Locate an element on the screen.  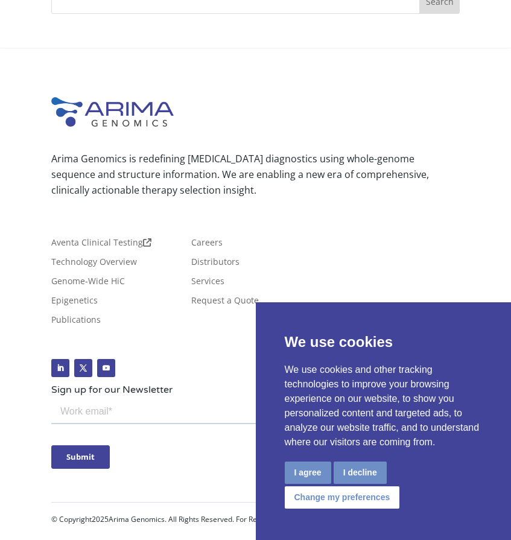
p: Sign up for our Newsletter is located at coordinates (256, 390).